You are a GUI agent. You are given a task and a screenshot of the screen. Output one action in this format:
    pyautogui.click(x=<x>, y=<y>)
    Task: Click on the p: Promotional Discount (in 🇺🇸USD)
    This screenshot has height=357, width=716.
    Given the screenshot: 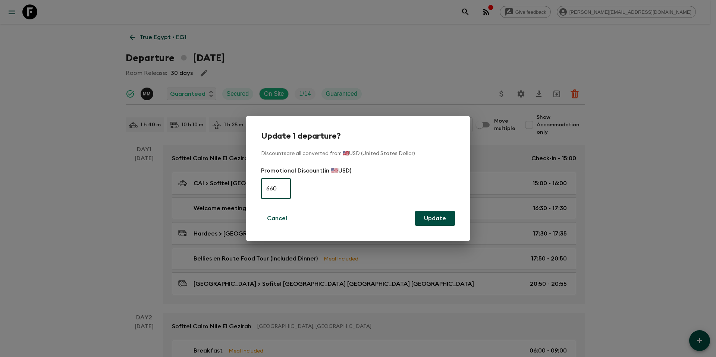 What is the action you would take?
    pyautogui.click(x=358, y=171)
    